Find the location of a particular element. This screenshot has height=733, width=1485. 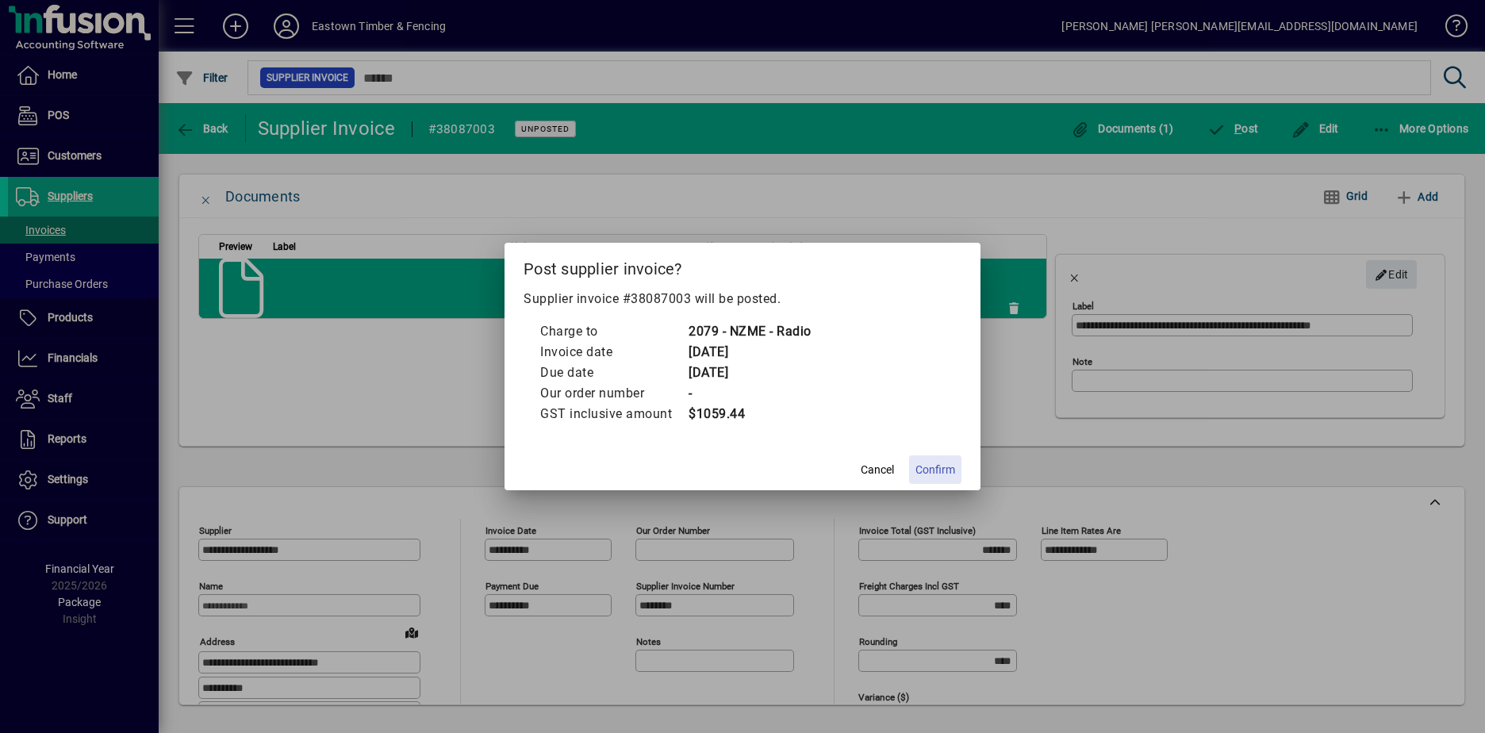

td: 2079 - NZME - Radio is located at coordinates (750, 332).